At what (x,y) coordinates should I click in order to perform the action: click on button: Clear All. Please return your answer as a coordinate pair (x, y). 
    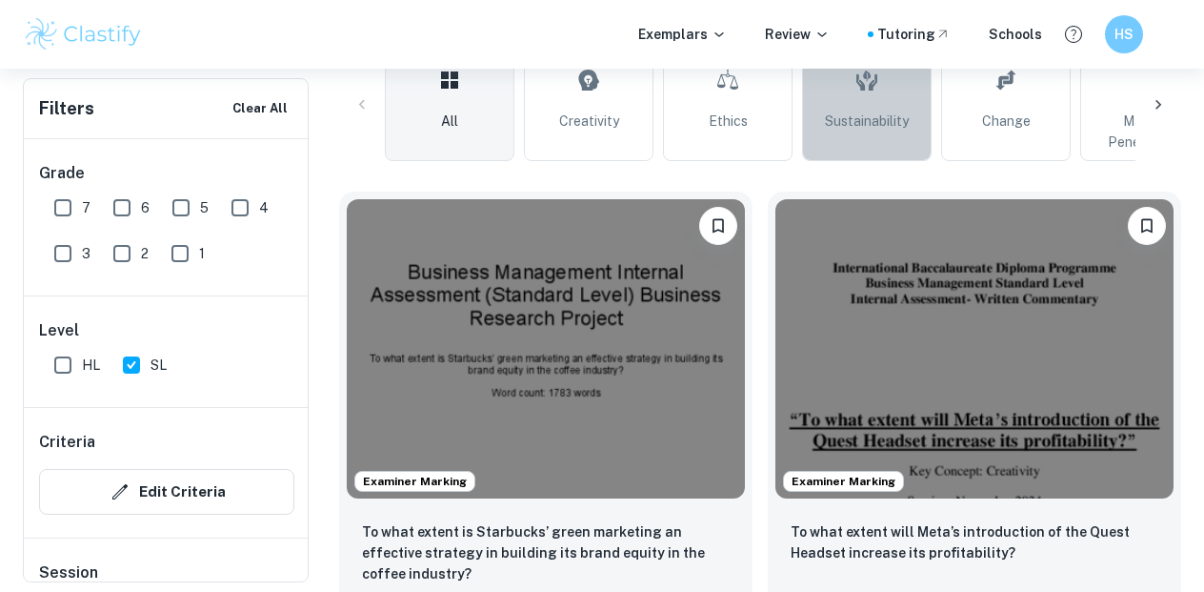
    Looking at the image, I should click on (260, 109).